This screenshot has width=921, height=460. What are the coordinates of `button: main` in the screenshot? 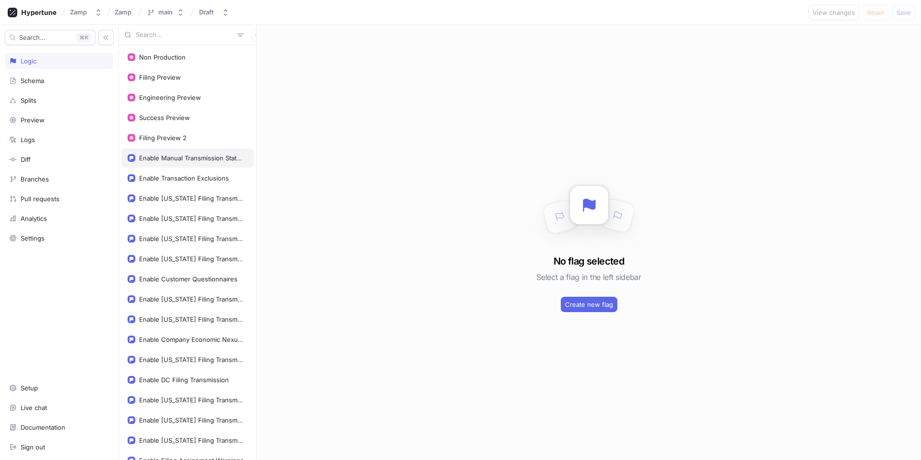 It's located at (165, 12).